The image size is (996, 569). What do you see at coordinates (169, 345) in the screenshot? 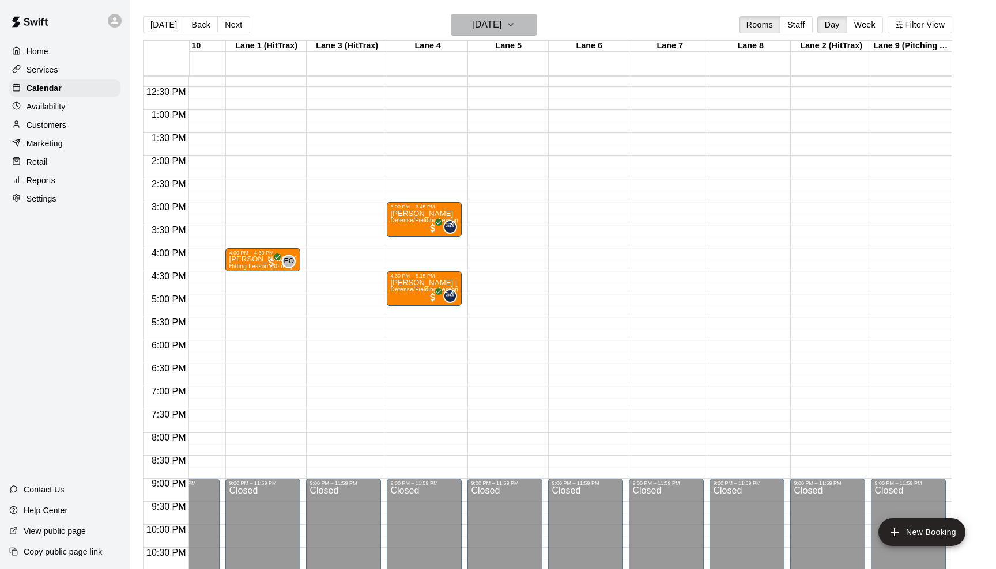
I see `span: 6:00 PM` at bounding box center [169, 345].